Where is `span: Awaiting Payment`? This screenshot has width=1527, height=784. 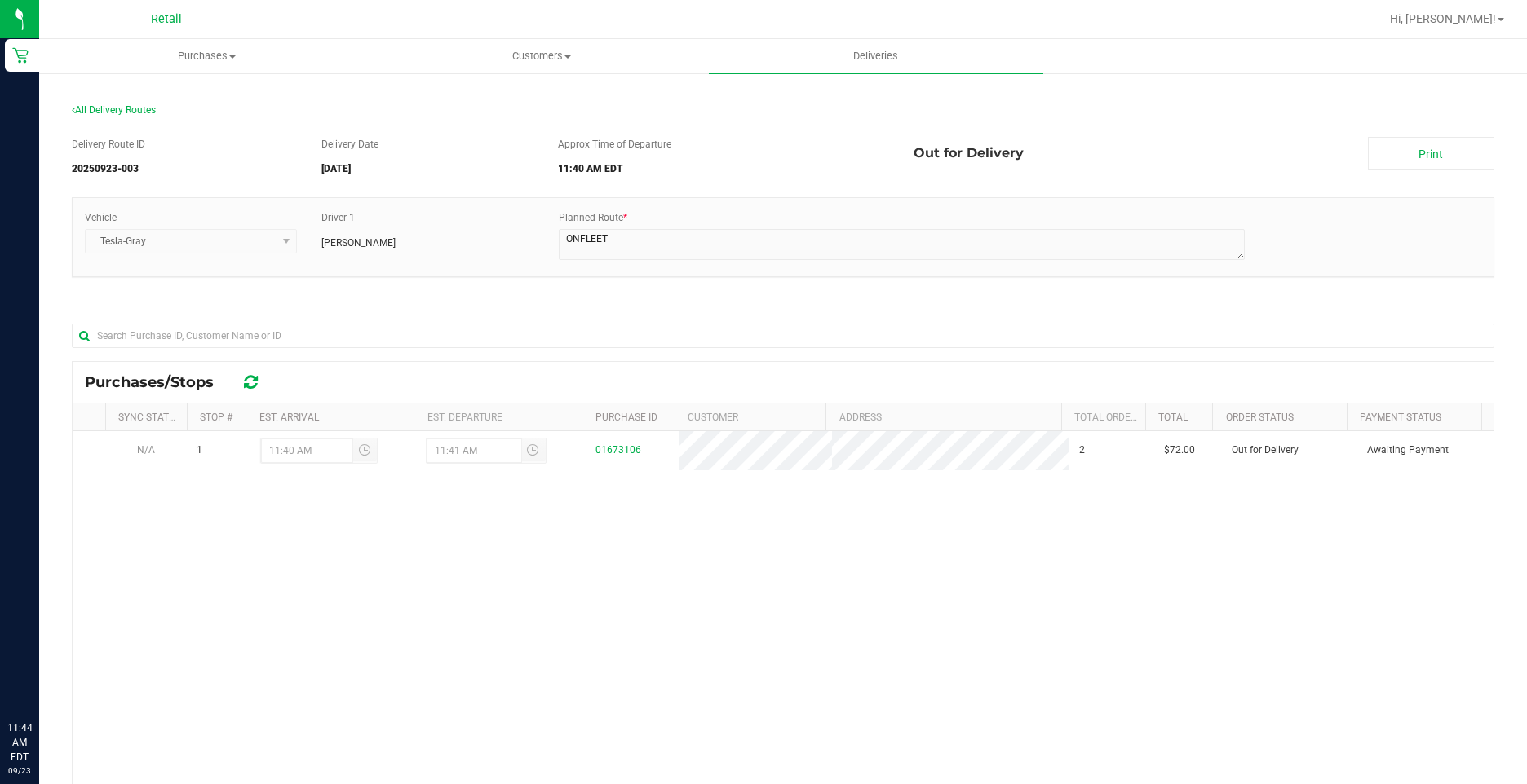 span: Awaiting Payment is located at coordinates (1408, 450).